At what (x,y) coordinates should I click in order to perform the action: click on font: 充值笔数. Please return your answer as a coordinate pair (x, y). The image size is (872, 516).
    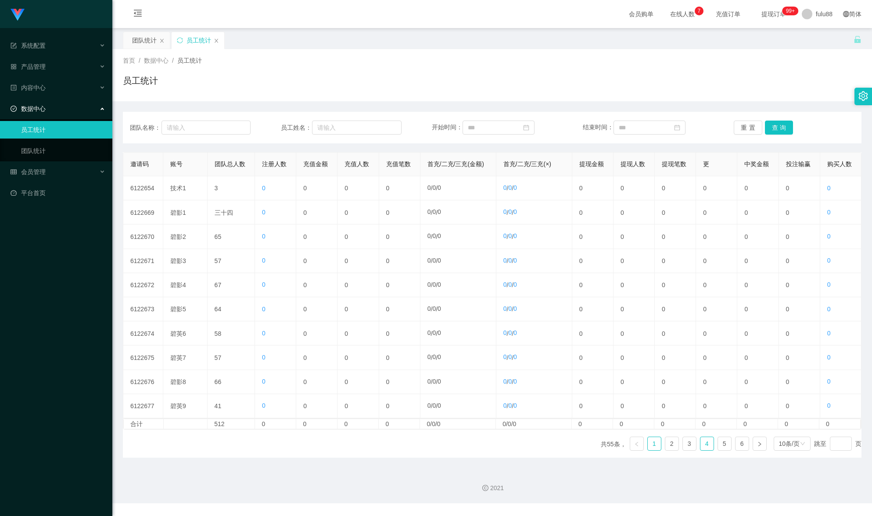
    Looking at the image, I should click on (398, 164).